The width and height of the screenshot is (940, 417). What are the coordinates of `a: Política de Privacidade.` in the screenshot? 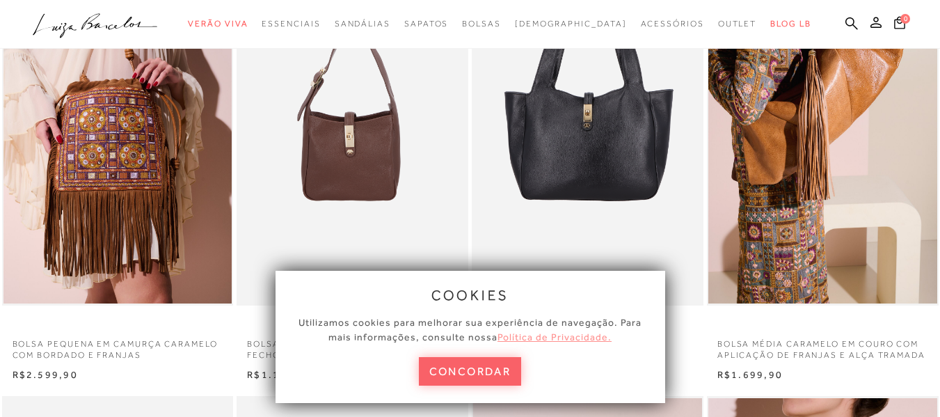 It's located at (555, 337).